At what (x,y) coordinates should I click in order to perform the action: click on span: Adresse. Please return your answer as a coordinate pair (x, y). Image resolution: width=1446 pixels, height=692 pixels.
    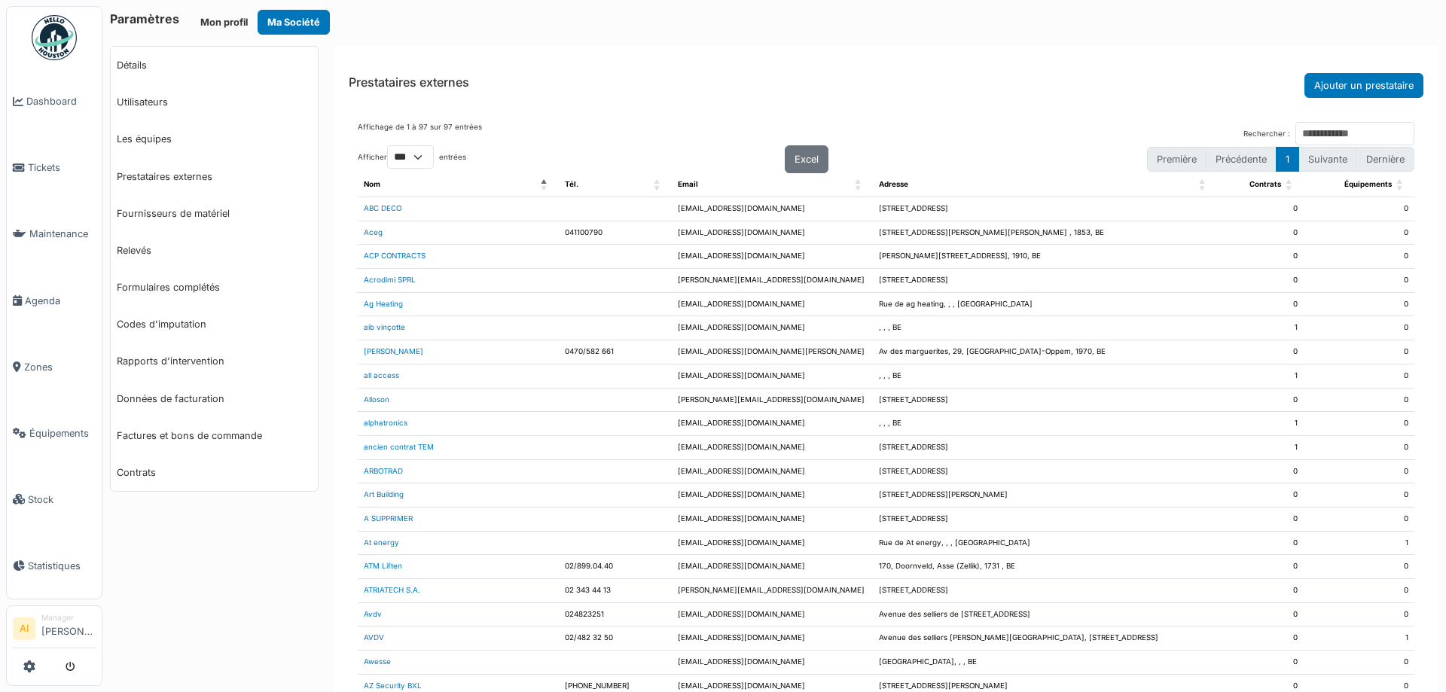
    Looking at the image, I should click on (893, 184).